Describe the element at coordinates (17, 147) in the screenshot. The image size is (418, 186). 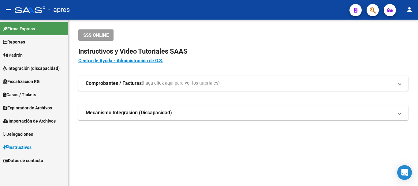
I see `span: Instructivos` at that location.